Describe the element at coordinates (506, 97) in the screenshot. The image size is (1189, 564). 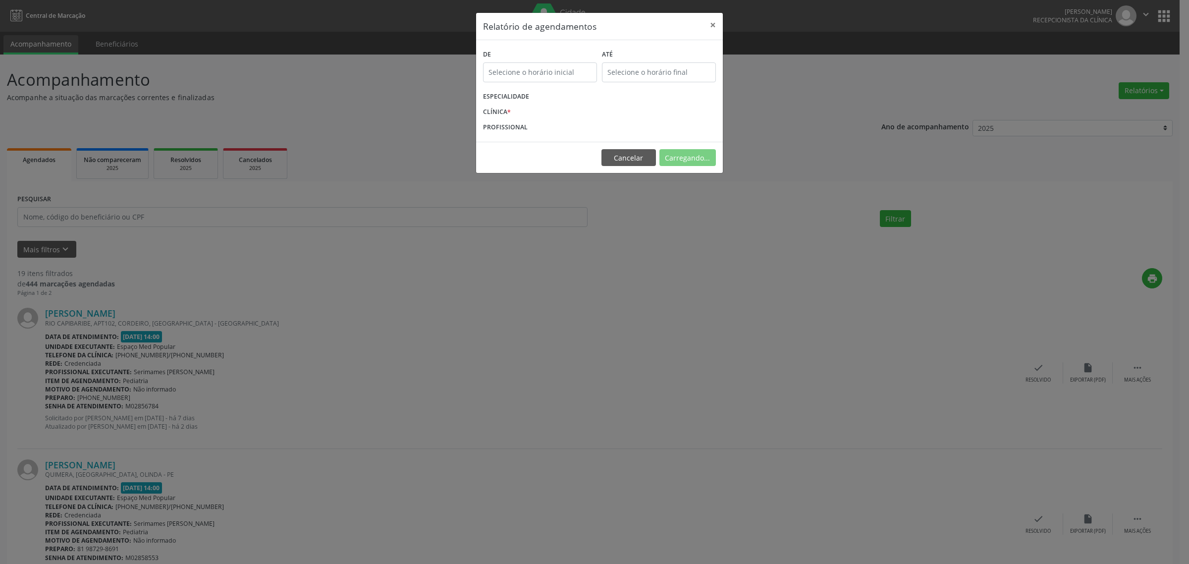
I see `label: ESPECIALIDADE` at that location.